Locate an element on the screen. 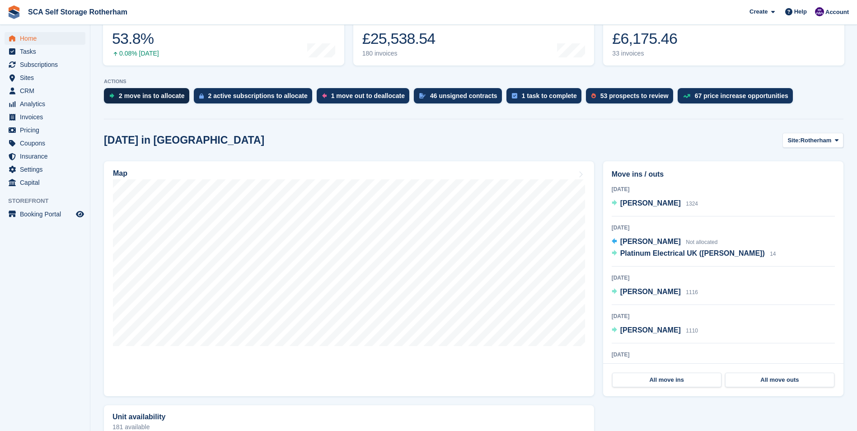  img: active_subscription_to_allocate_icon-d502201f5373d7db506a760aba3b589e785aa758c864c3986d89f69b8ff3... is located at coordinates (202, 96).